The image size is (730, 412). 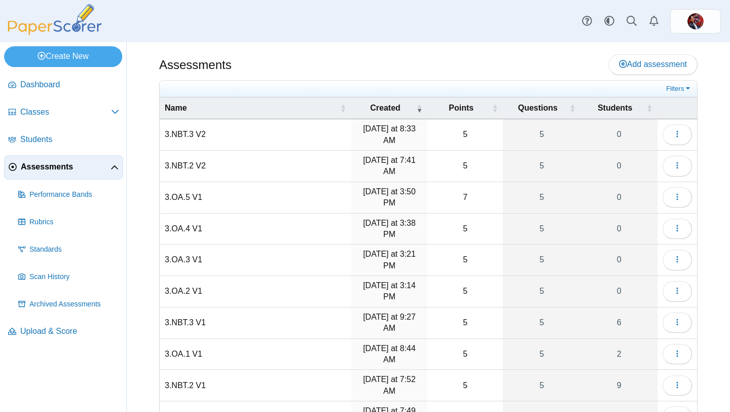 I want to click on time: Oct 6, 2025 at 3:38 PM, so click(x=389, y=228).